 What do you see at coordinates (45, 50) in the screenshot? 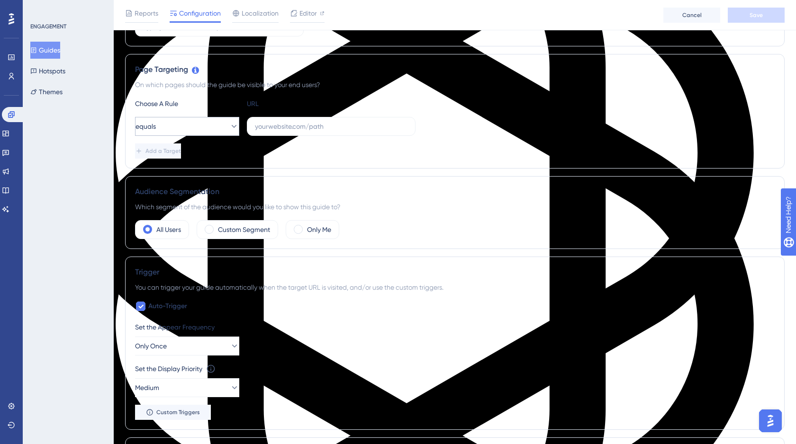
I see `button: Guides` at bounding box center [45, 50].